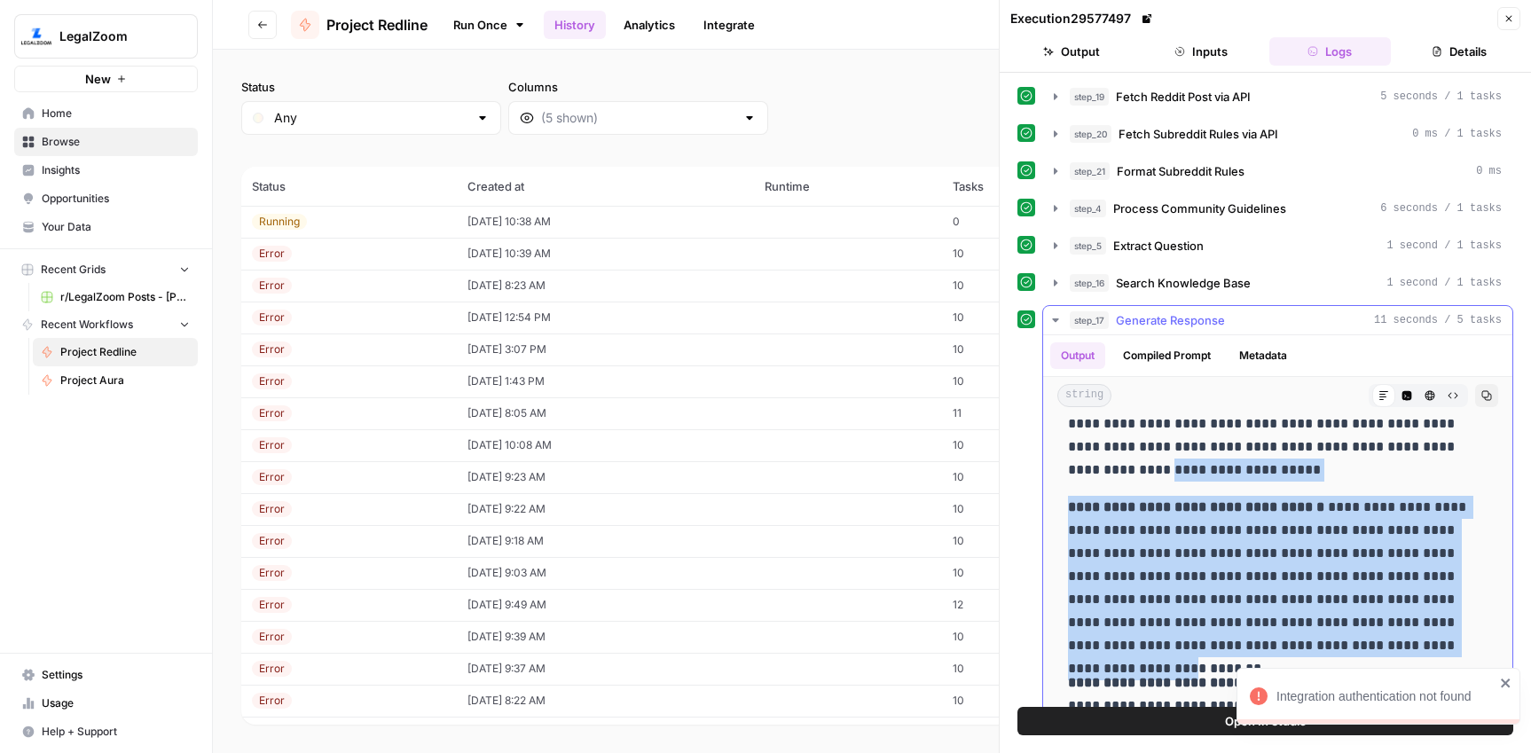 The image size is (1531, 753). Describe the element at coordinates (106, 142) in the screenshot. I see `a: Browse` at that location.